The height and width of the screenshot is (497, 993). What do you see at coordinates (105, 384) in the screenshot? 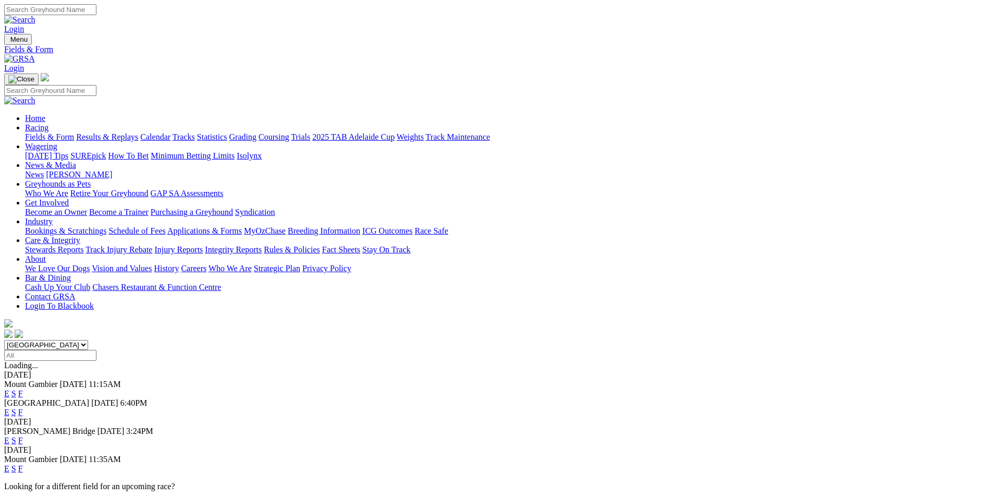
I see `span: 11:15AM` at bounding box center [105, 384].